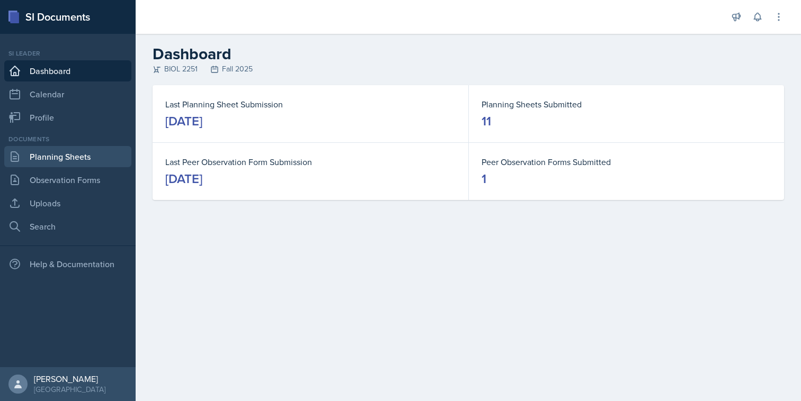 The image size is (801, 401). Describe the element at coordinates (68, 118) in the screenshot. I see `a: Profile` at that location.